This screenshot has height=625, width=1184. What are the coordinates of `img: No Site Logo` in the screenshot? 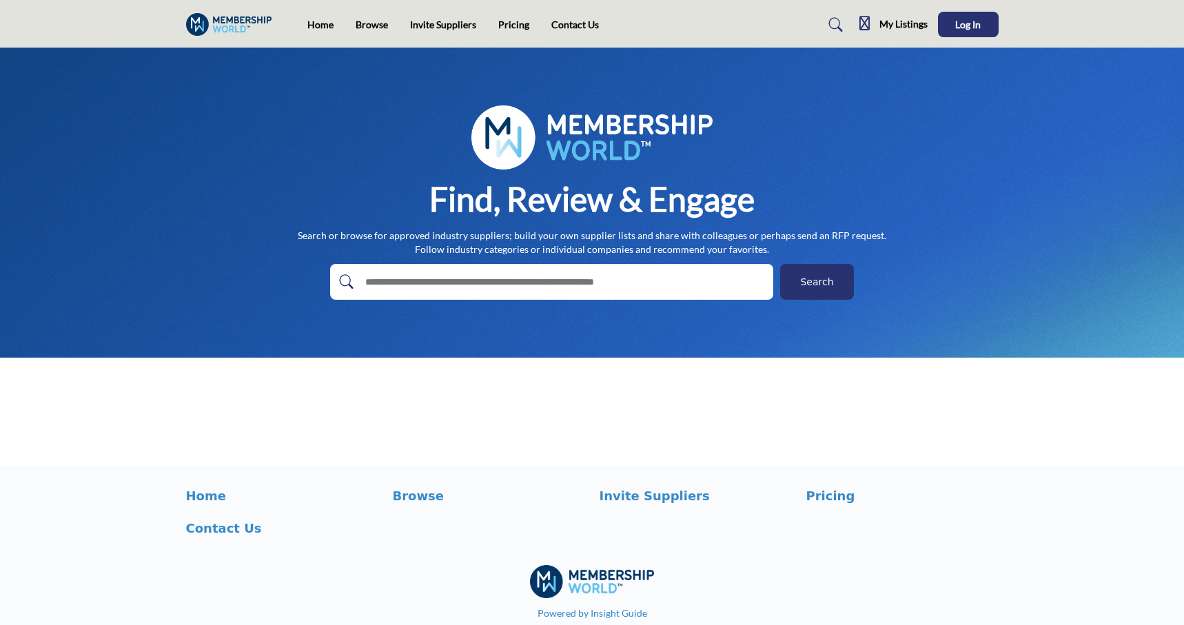 It's located at (592, 582).